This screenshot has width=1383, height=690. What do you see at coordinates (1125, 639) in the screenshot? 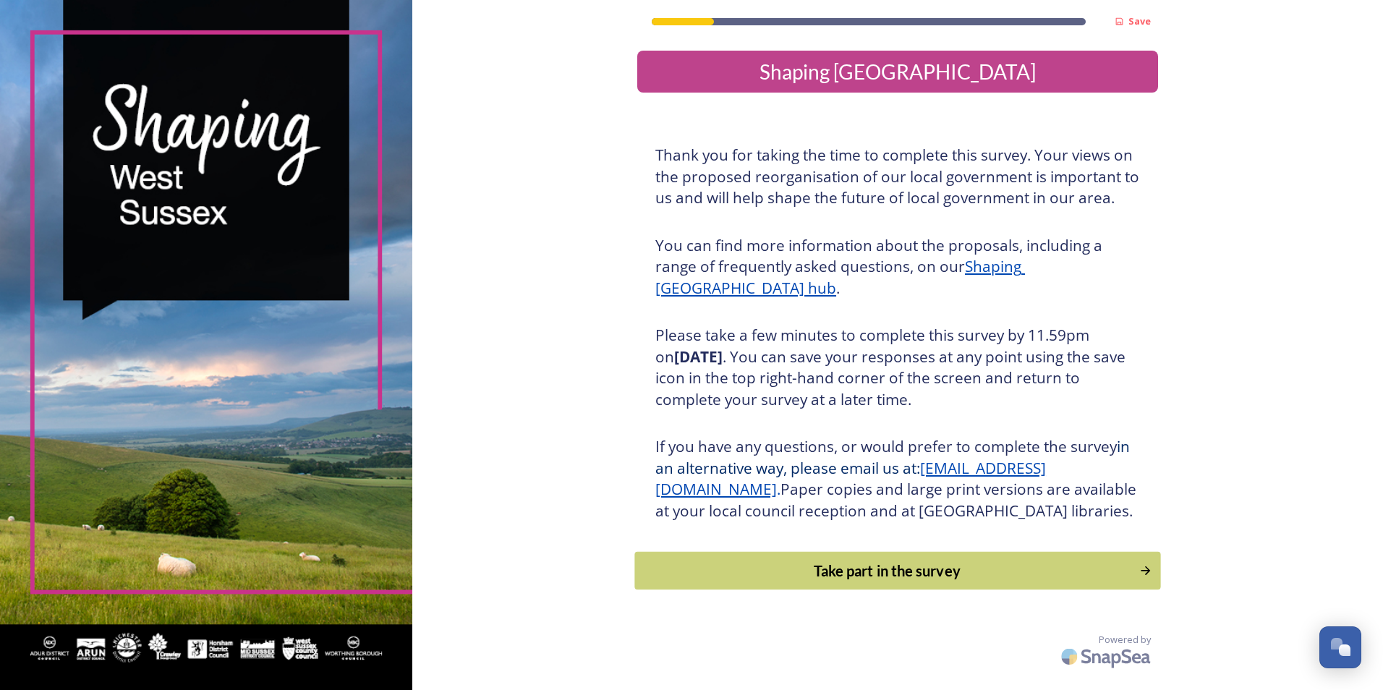
I see `span: Powered by` at bounding box center [1125, 639].